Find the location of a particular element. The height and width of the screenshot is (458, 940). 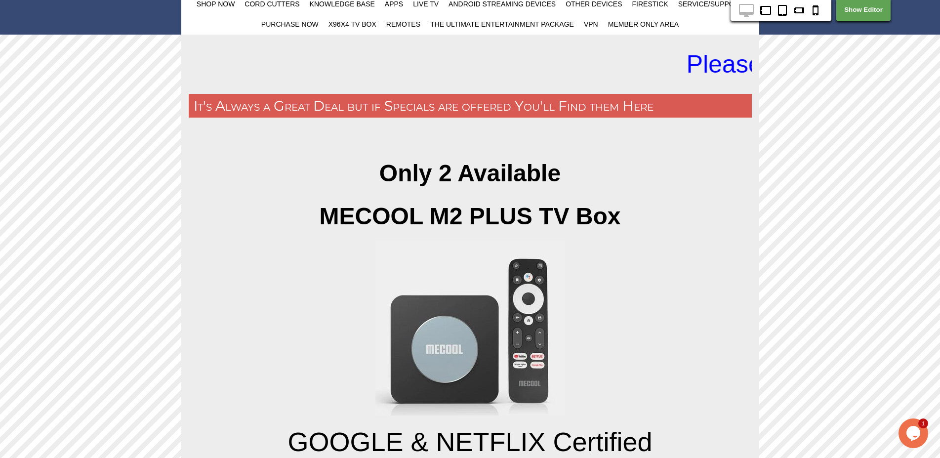

span: X96X4 TV Box is located at coordinates (352, 24).